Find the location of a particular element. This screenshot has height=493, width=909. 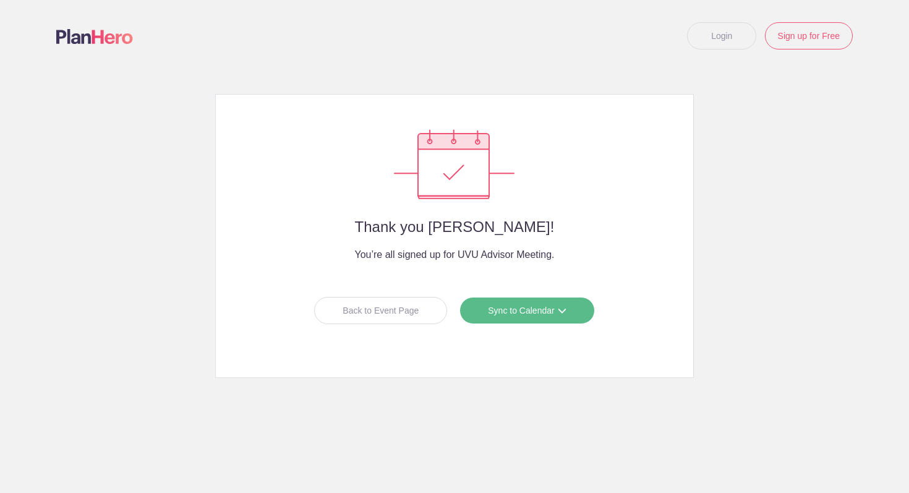

img: Success confirmation is located at coordinates (454, 164).